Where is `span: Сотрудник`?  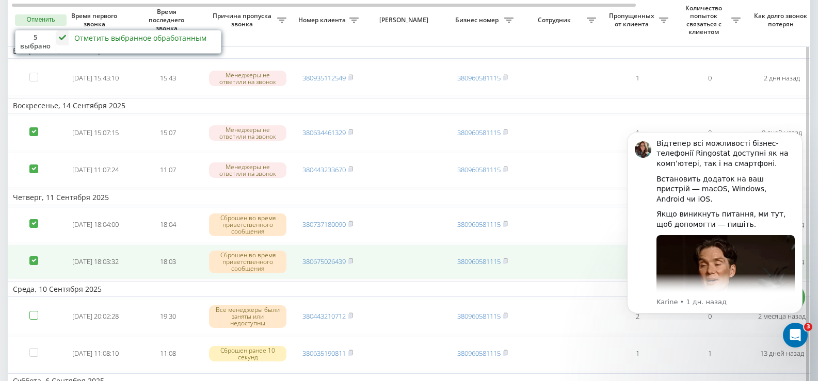
span: Сотрудник is located at coordinates (555, 20).